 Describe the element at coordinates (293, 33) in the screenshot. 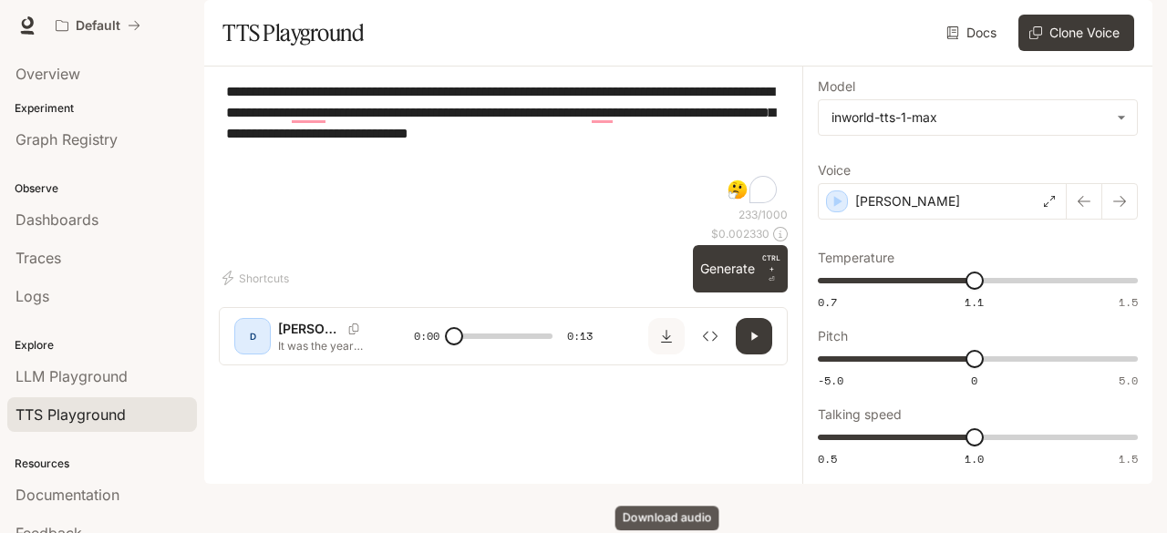

I see `h1: TTS Playground` at that location.